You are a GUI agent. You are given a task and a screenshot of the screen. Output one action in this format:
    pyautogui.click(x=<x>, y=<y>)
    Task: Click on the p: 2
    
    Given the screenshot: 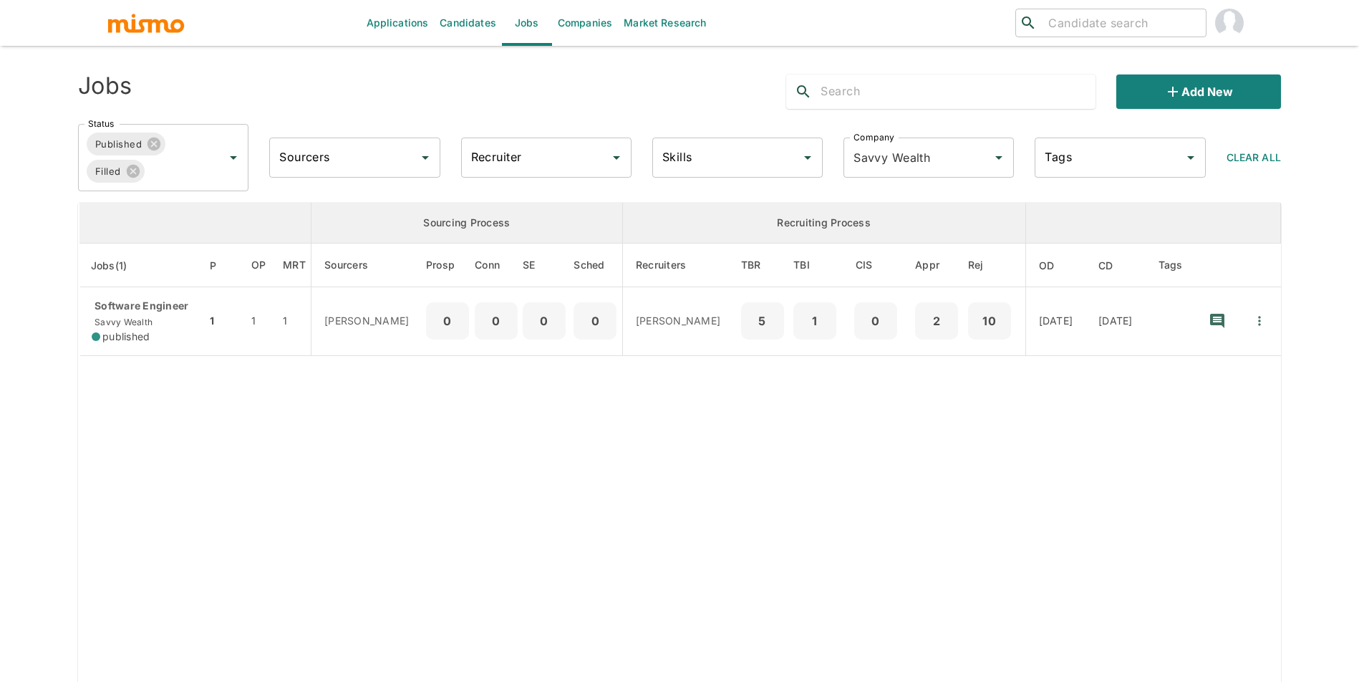 What is the action you would take?
    pyautogui.click(x=937, y=321)
    